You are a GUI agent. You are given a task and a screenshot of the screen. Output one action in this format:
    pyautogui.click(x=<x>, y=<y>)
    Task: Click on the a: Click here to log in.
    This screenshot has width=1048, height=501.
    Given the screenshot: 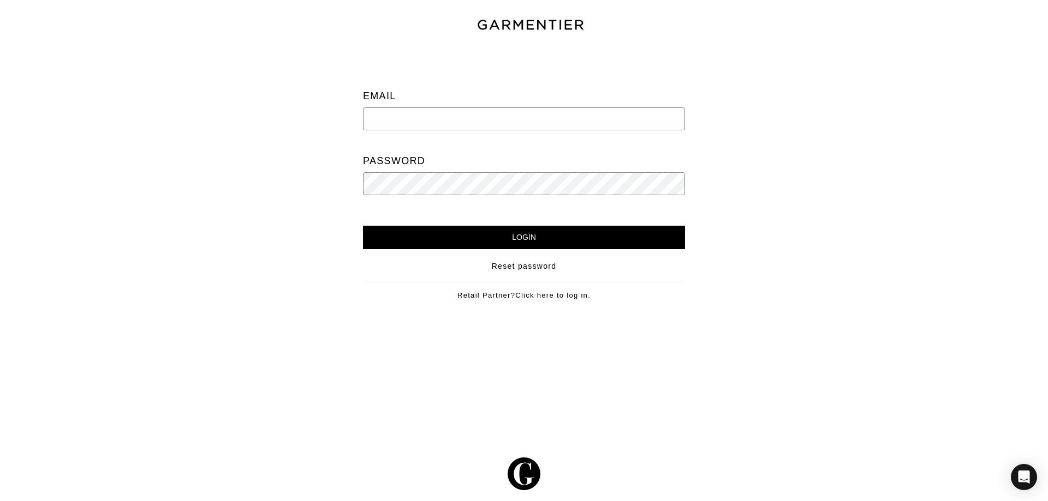 What is the action you would take?
    pyautogui.click(x=553, y=295)
    